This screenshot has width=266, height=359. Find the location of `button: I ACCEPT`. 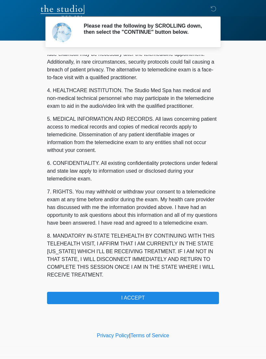

button: I ACCEPT is located at coordinates (133, 298).